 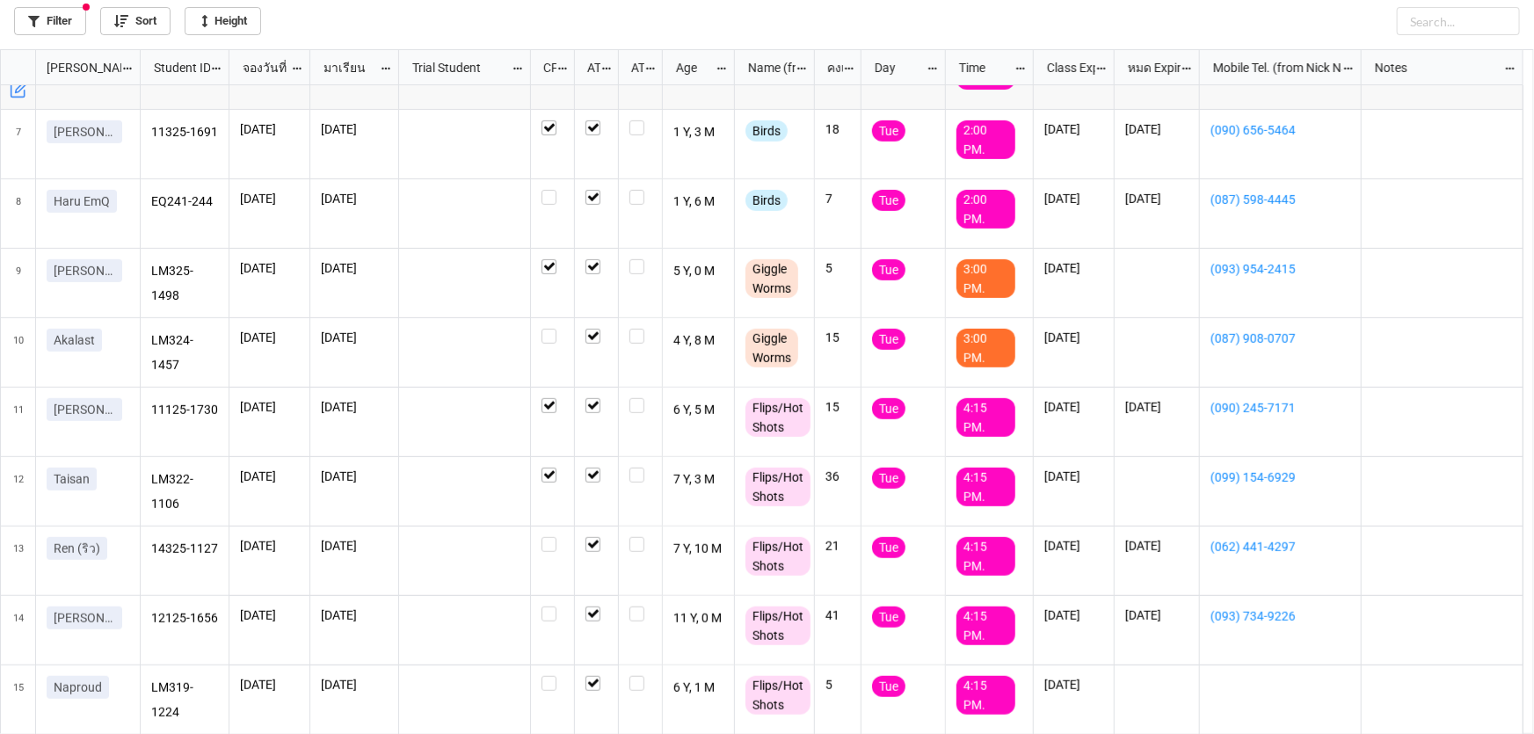 What do you see at coordinates (830, 68) in the screenshot?
I see `div: คงเหลือ (from Nick Name)` at bounding box center [830, 68].